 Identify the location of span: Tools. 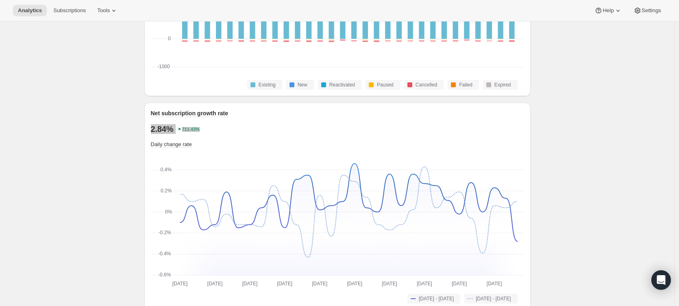
(103, 11).